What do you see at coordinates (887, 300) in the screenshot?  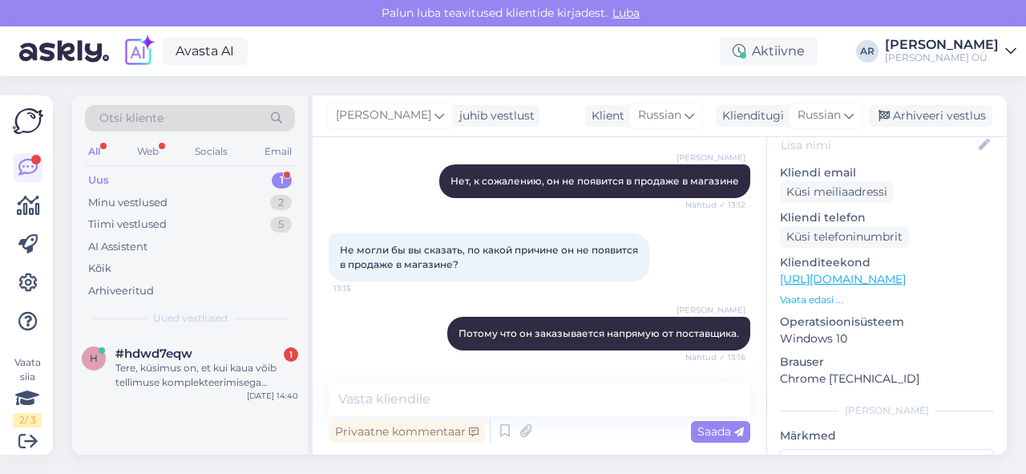 I see `p: Vaata edasi ...` at bounding box center [887, 300].